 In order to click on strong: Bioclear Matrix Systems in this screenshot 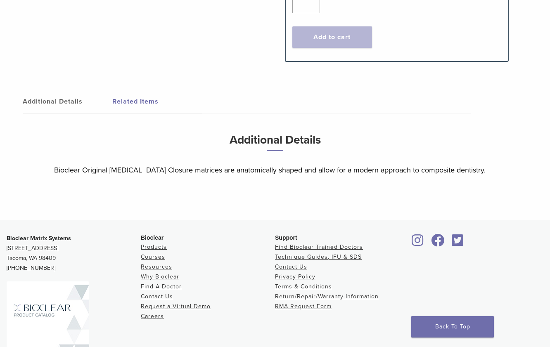, I will do `click(39, 238)`.